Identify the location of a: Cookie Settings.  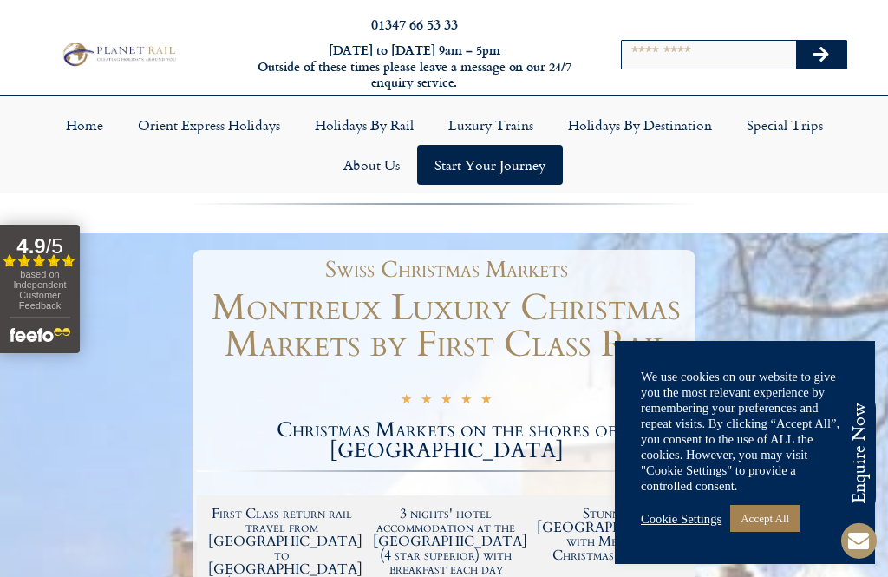
(681, 519).